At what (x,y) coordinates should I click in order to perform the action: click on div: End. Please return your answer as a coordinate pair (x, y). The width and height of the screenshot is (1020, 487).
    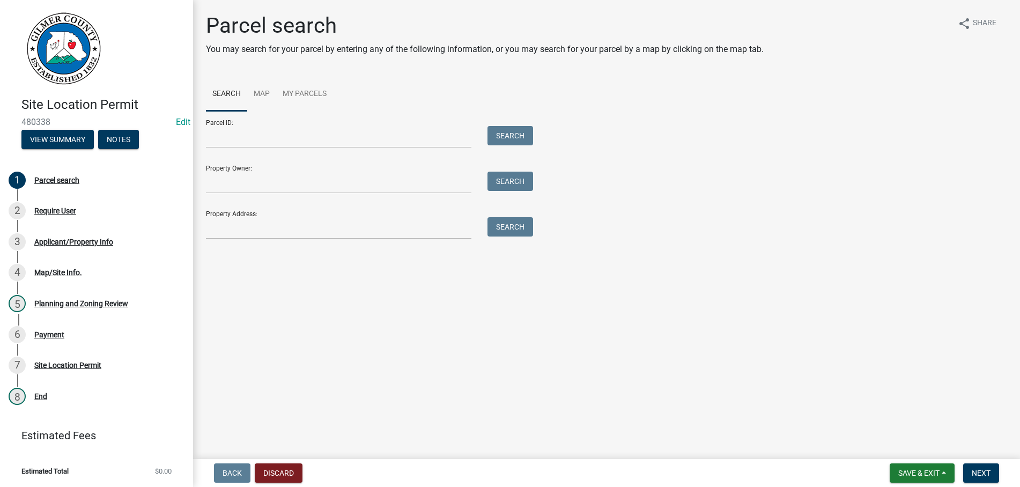
    Looking at the image, I should click on (41, 396).